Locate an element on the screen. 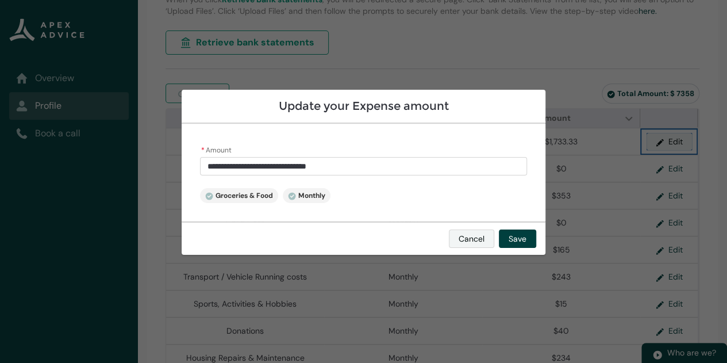 The image size is (727, 363). span: Monthly is located at coordinates (306, 195).